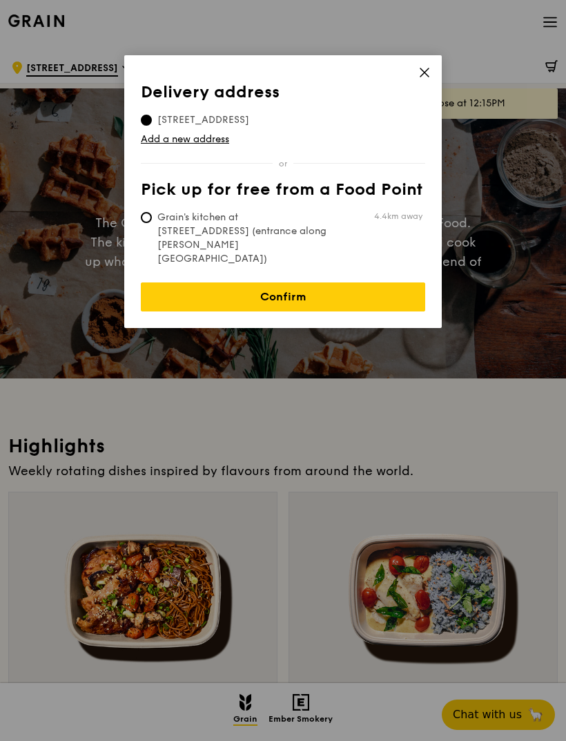  Describe the element at coordinates (399, 216) in the screenshot. I see `span: 4.4km away` at that location.